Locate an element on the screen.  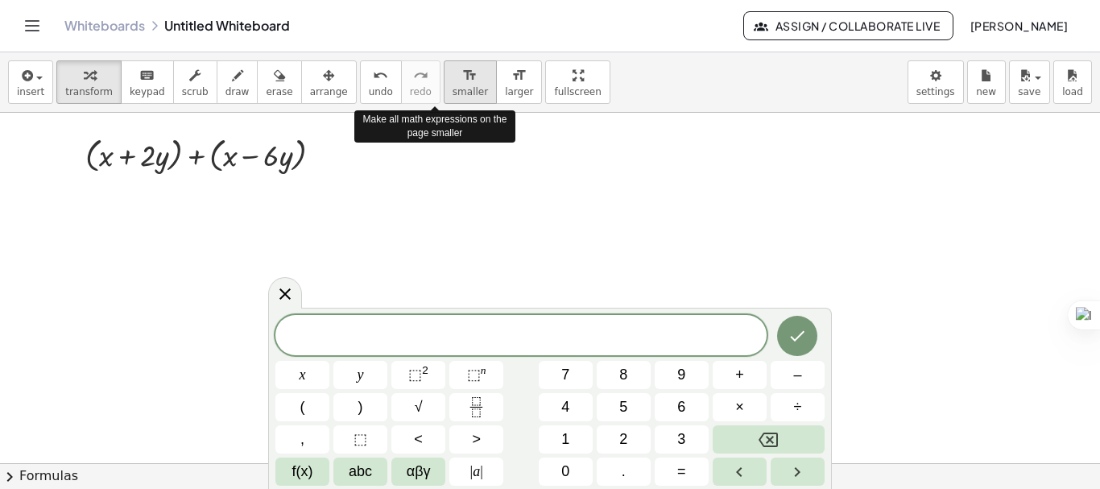
button: 7 is located at coordinates (565, 374).